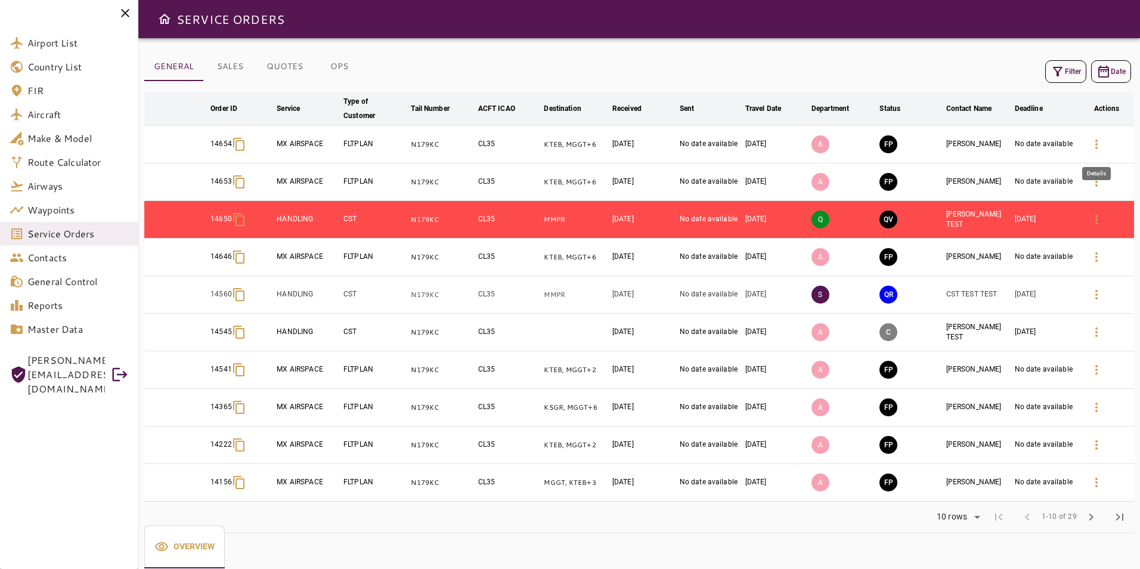 This screenshot has height=569, width=1140. I want to click on p: S, so click(820, 295).